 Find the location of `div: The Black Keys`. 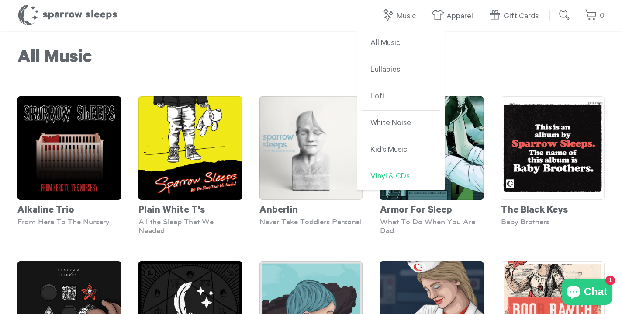

div: The Black Keys is located at coordinates (553, 208).